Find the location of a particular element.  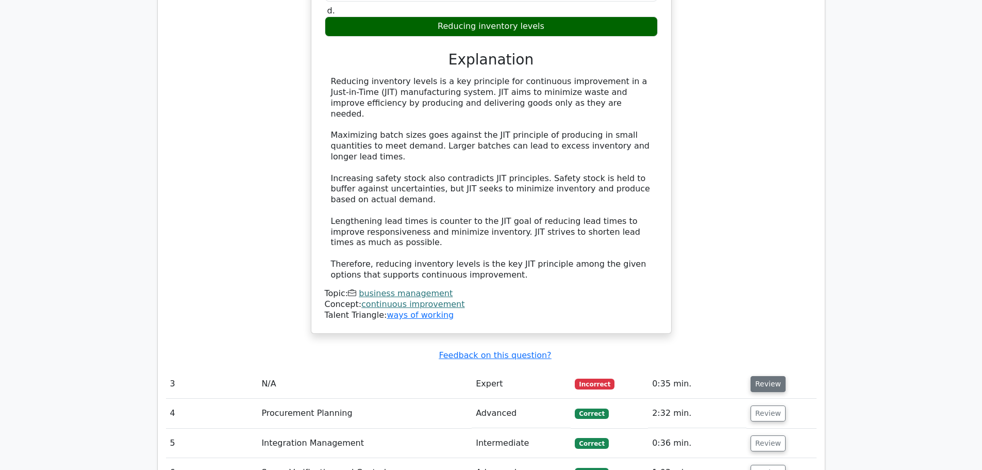

td: Intermediate is located at coordinates (521, 443).